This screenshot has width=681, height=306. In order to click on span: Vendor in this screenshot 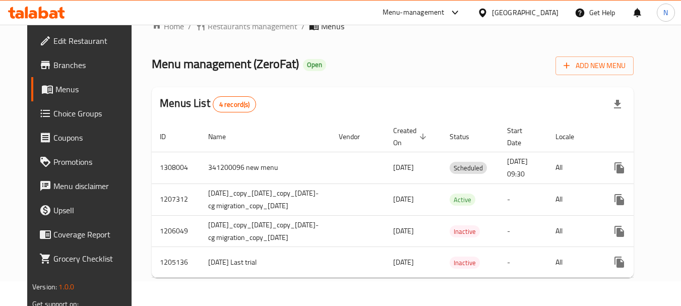, I will do `click(356, 137)`.